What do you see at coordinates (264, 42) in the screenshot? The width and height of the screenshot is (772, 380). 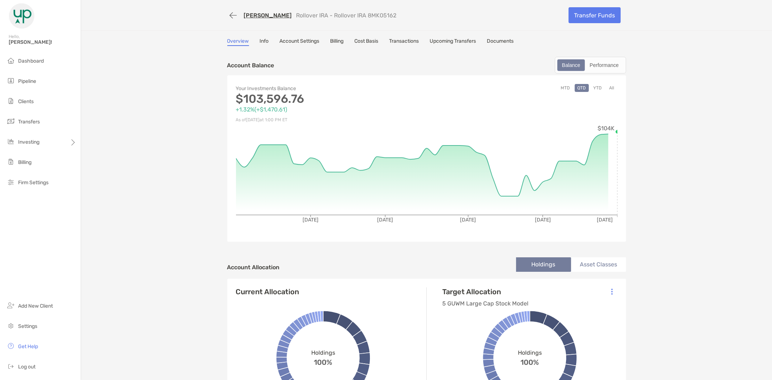 I see `a: Info` at bounding box center [264, 42].